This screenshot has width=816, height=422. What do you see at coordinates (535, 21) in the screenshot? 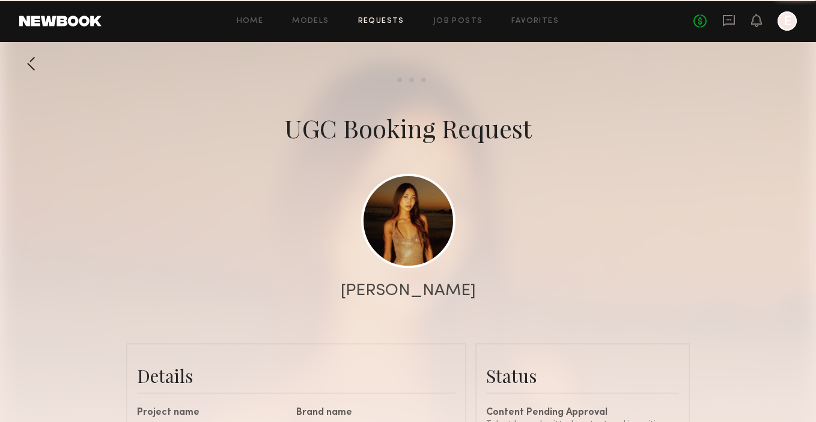
I see `a: Favorites` at bounding box center [535, 21].